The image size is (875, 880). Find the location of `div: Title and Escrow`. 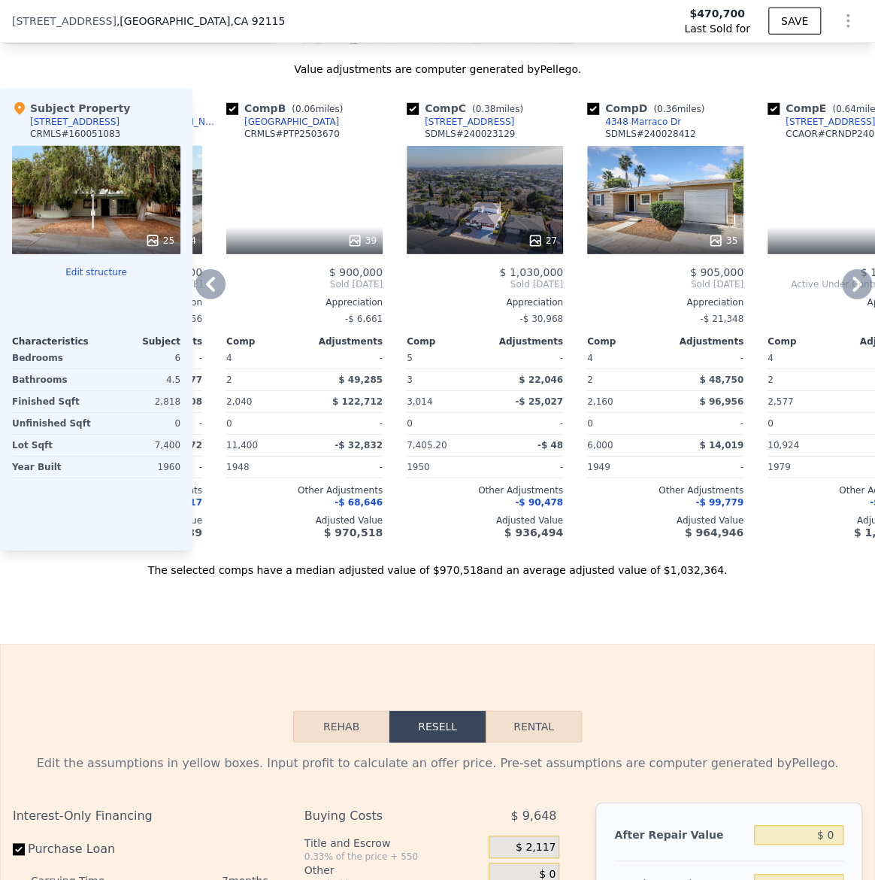

div: Title and Escrow is located at coordinates (393, 843).